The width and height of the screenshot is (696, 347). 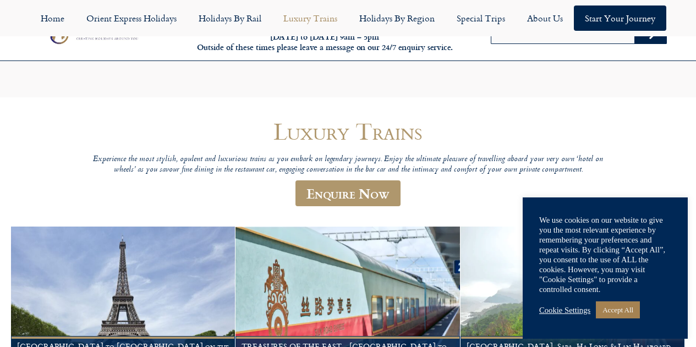 I want to click on p: Experience the most stylish, opulent and luxurious trains as you embark on legendary journeys. En..., so click(x=348, y=164).